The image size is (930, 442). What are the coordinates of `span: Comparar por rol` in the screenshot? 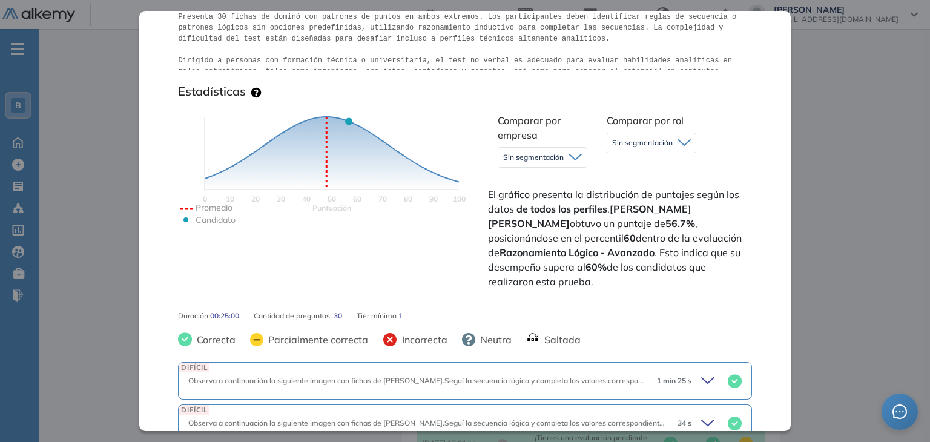 It's located at (645, 121).